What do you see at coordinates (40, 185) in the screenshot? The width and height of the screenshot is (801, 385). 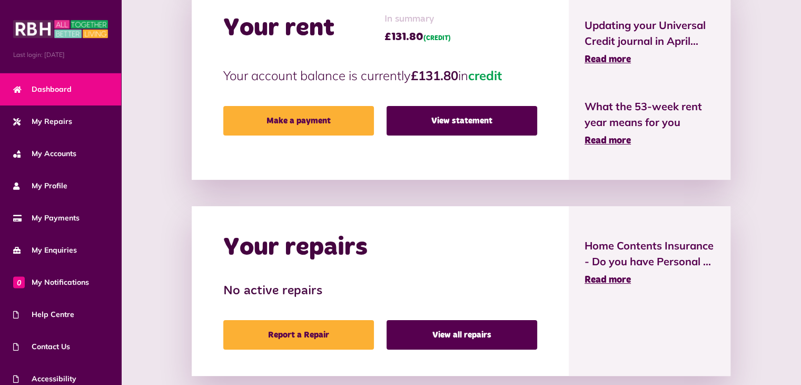 I see `span: My Profile` at bounding box center [40, 185].